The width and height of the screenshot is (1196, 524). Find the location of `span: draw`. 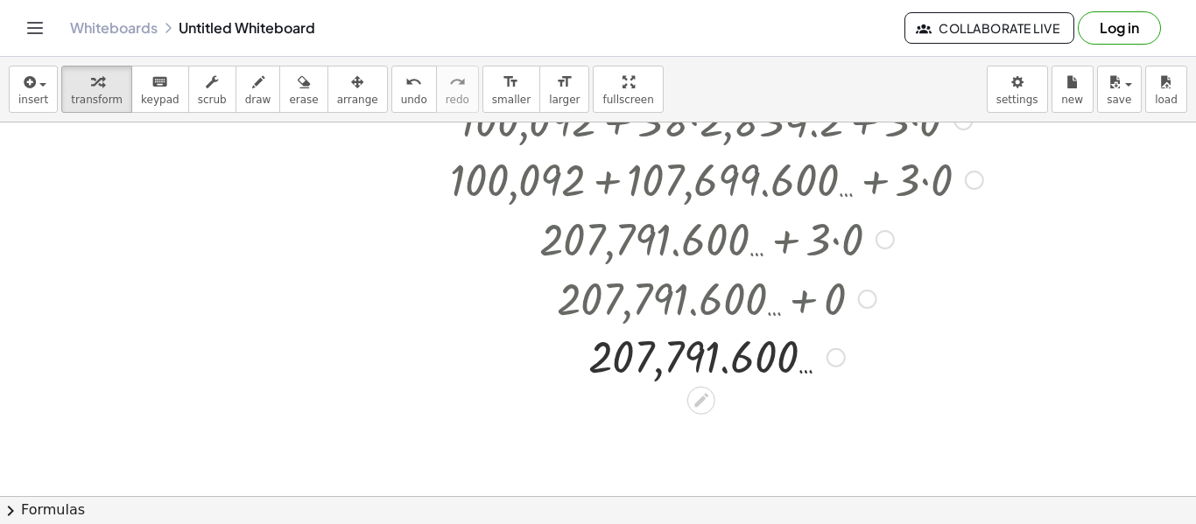

span: draw is located at coordinates (258, 100).